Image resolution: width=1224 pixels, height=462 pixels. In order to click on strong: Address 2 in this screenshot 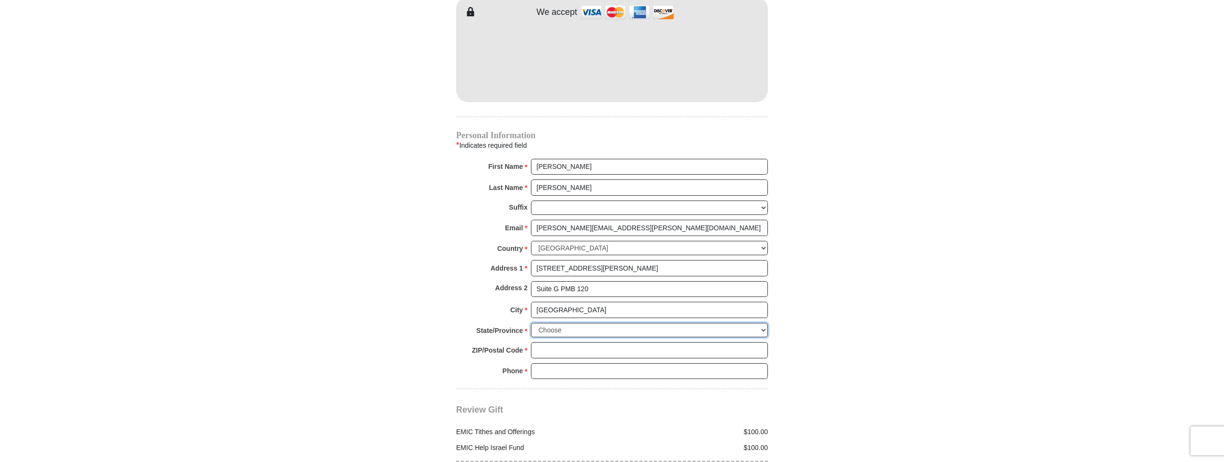, I will do `click(511, 288)`.